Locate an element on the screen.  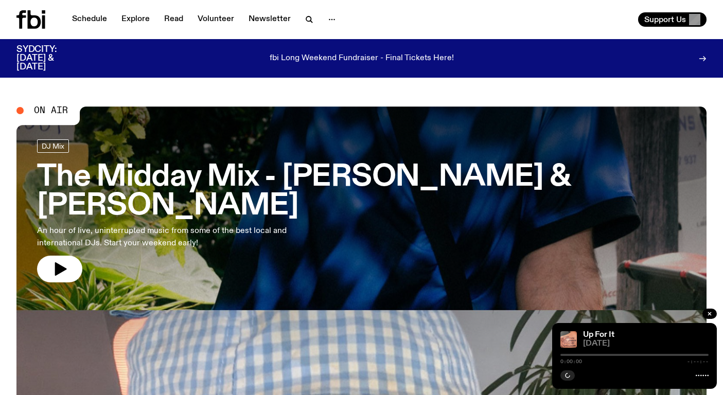
span: On Air is located at coordinates (51, 111).